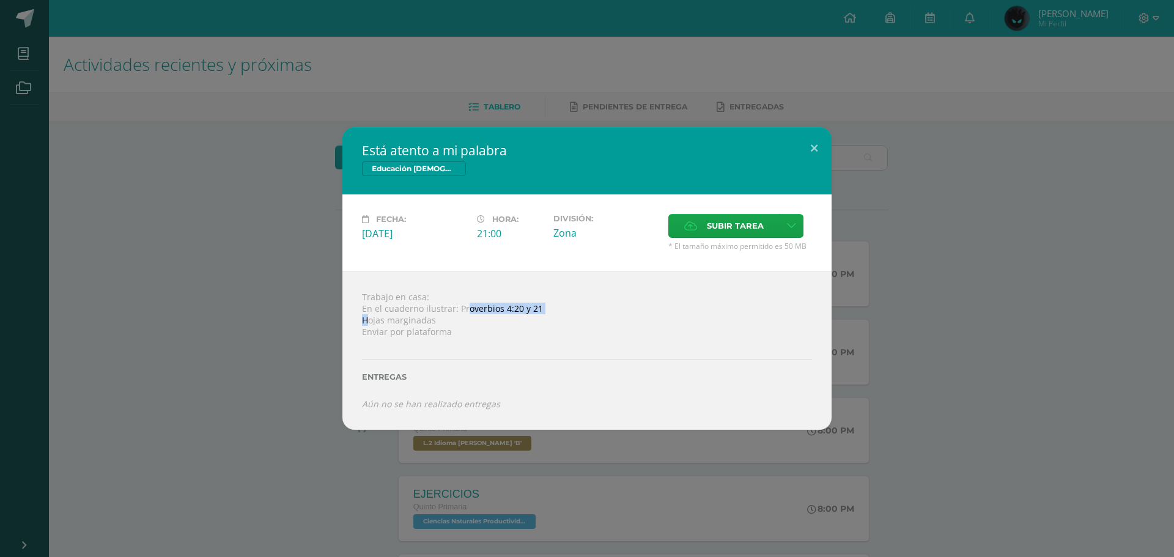 The width and height of the screenshot is (1174, 557). What do you see at coordinates (391, 219) in the screenshot?
I see `span: Fecha:` at bounding box center [391, 219].